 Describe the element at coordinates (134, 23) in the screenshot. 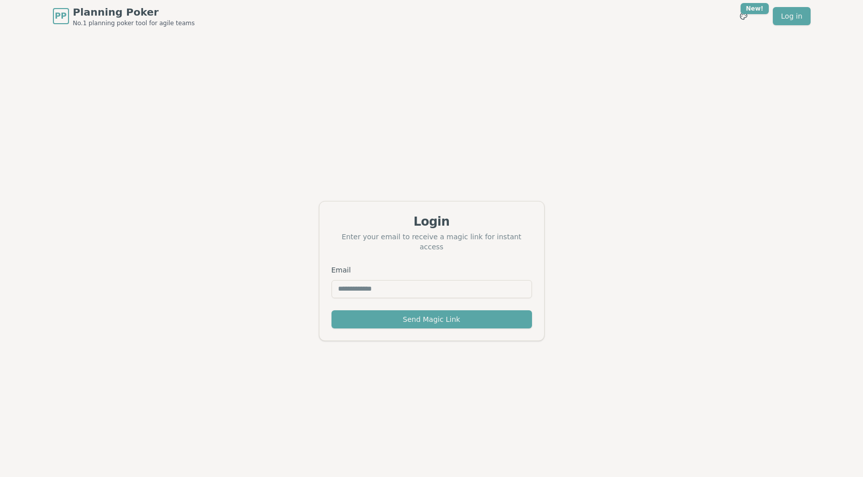

I see `span: No.1 planning poker tool for agile teams` at that location.